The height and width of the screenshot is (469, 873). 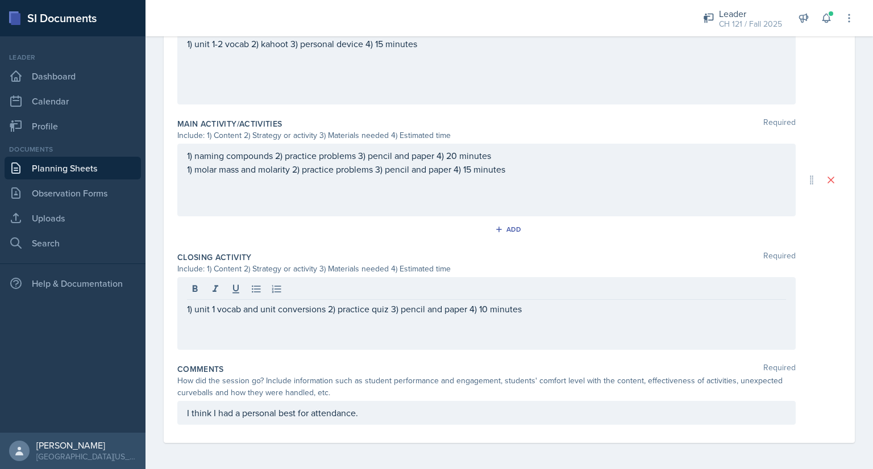 What do you see at coordinates (486, 309) in the screenshot?
I see `p: 1) unit 1 vocab and unit conversions 2) practice quiz 3) pencil and paper 4) 10 minutes` at bounding box center [486, 309].